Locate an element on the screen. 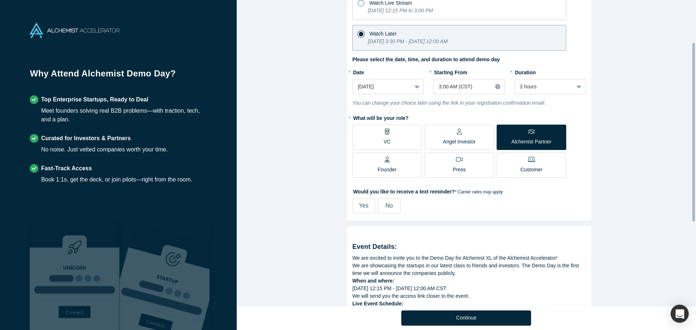  label: Date is located at coordinates (388, 71).